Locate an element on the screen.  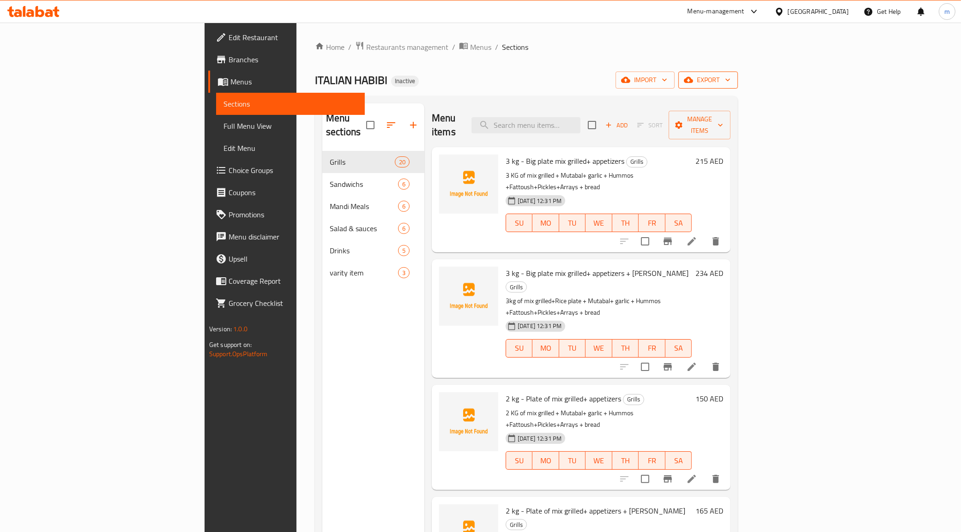
span: Select section is located at coordinates (592, 125).